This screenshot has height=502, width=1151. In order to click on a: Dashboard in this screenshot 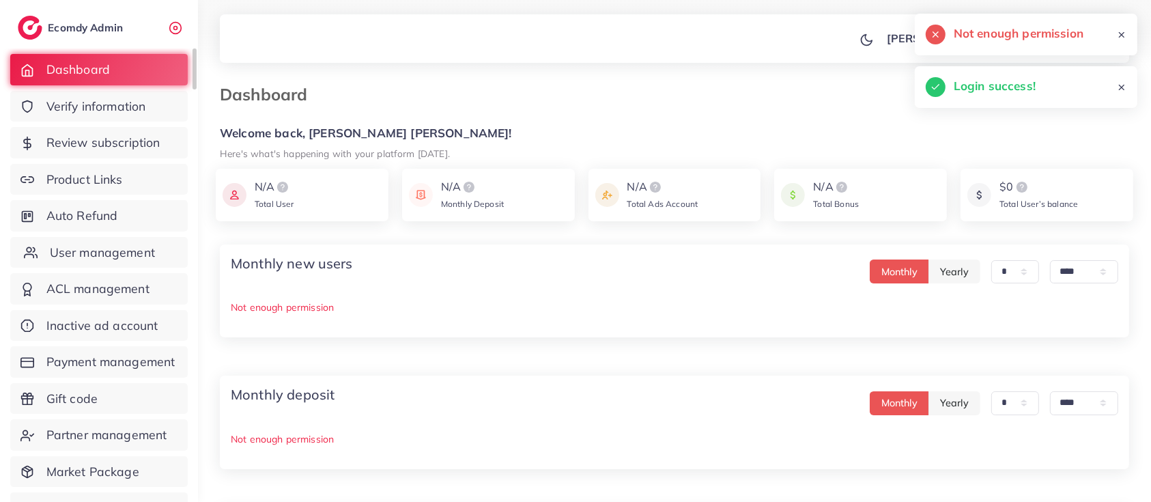, I will do `click(99, 70)`.